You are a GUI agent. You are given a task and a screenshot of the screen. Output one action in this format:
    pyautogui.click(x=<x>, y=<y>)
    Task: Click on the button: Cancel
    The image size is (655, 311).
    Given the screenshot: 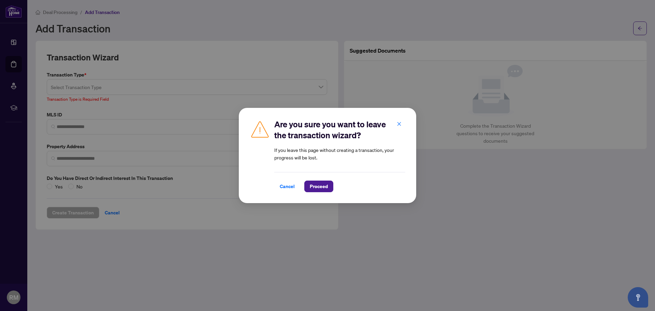 What is the action you would take?
    pyautogui.click(x=287, y=186)
    